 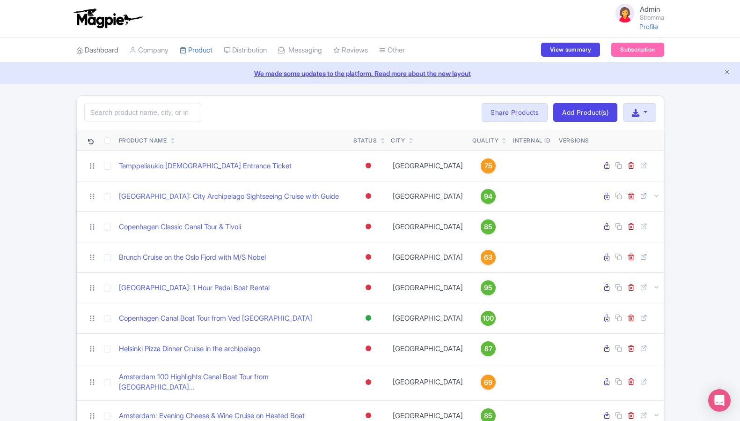 I want to click on a: Brunch Cruise on the Oslo Fjord with M/S Nobel, so click(x=192, y=257).